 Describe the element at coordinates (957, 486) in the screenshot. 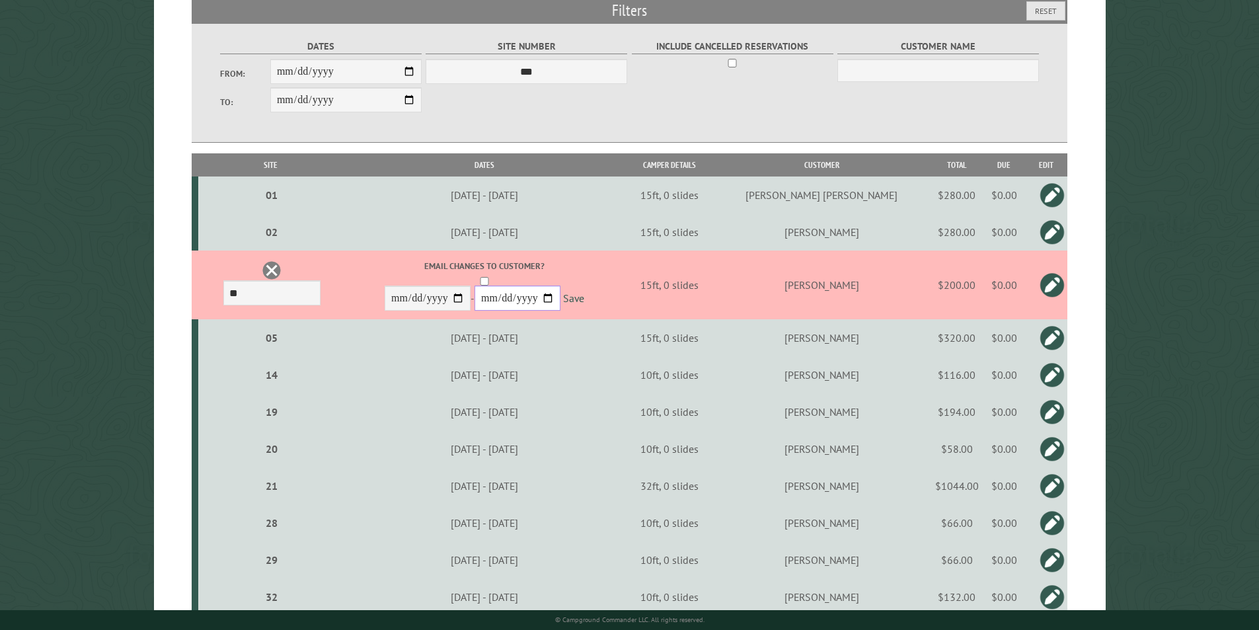

I see `td: $1044.00` at that location.